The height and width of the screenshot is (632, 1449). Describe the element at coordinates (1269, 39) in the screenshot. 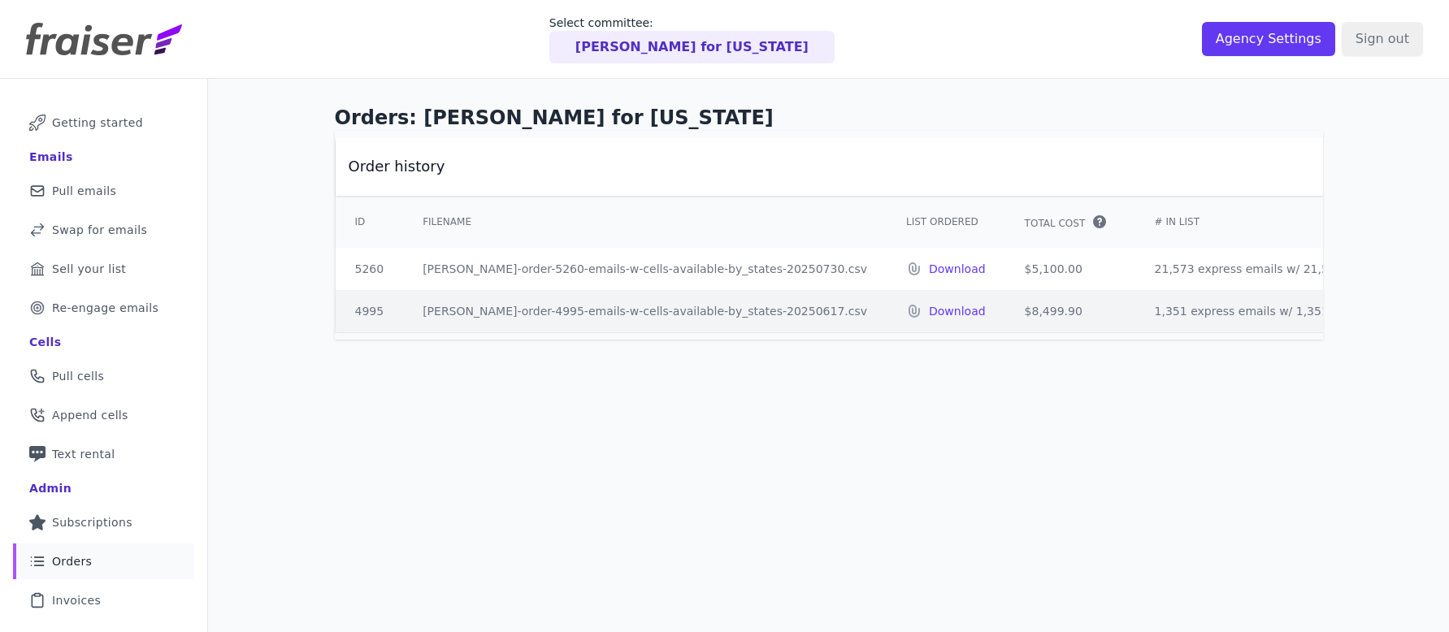

I see `input: Agency Settings` at that location.